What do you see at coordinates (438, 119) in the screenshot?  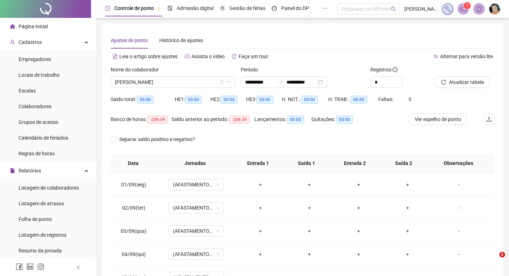 I see `span: Ver espelho de ponto` at bounding box center [438, 119].